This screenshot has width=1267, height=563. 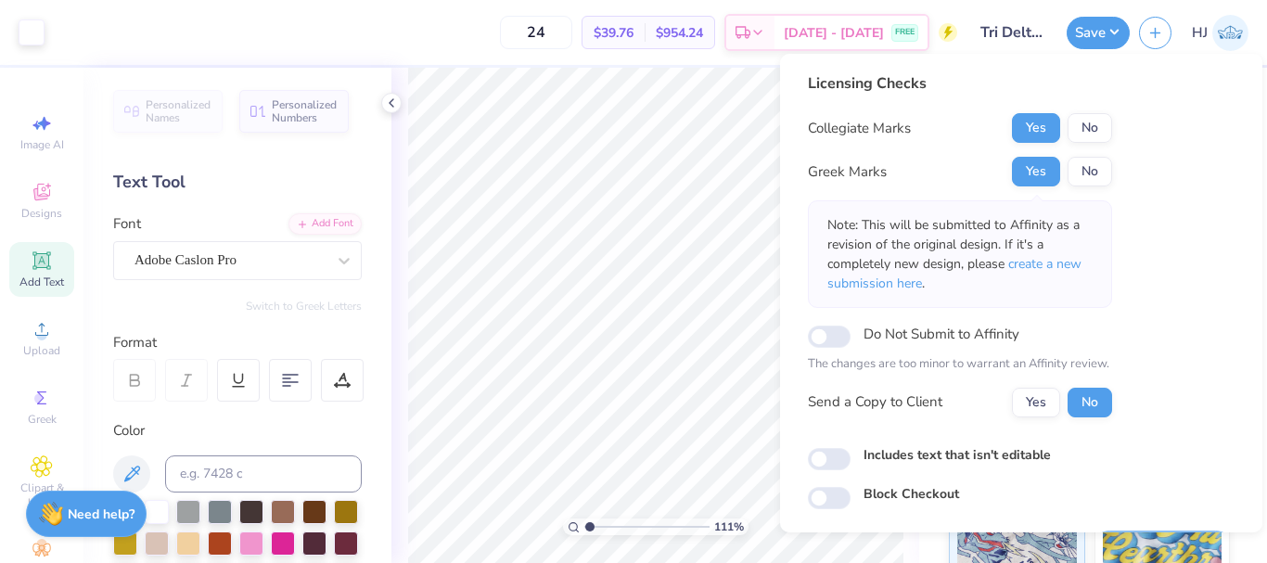 I want to click on span: Add Text, so click(x=42, y=282).